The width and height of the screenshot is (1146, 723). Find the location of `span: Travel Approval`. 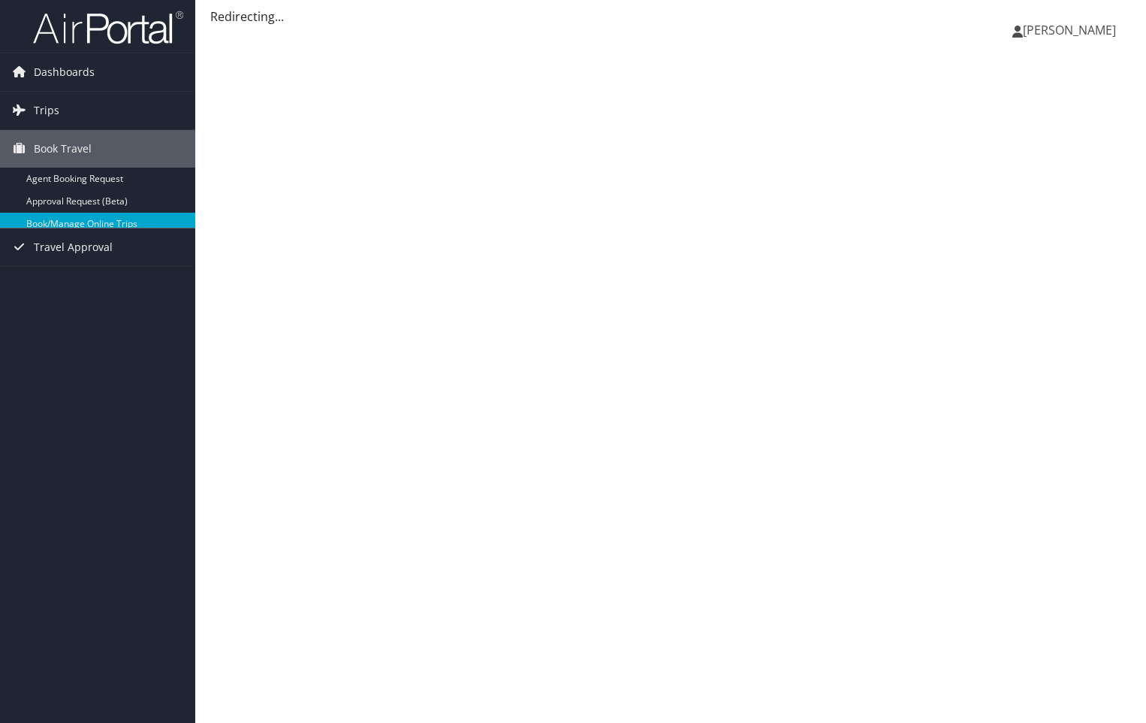

span: Travel Approval is located at coordinates (73, 247).